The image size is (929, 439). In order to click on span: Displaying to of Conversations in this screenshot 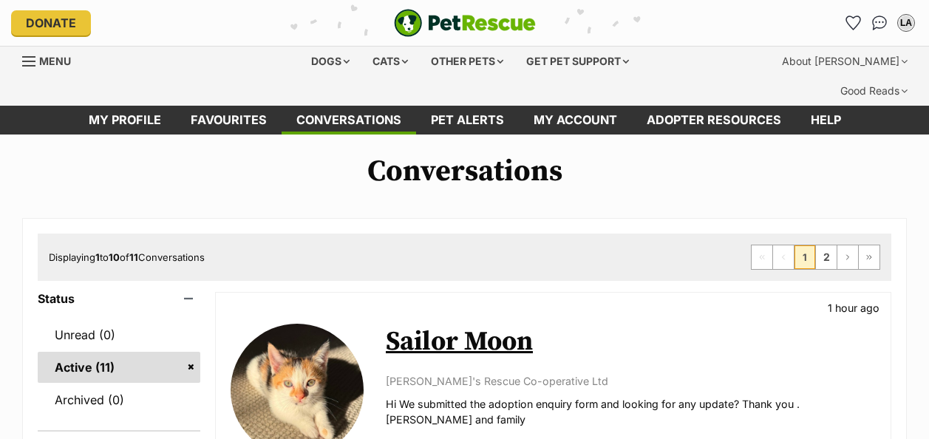, I will do `click(126, 257)`.